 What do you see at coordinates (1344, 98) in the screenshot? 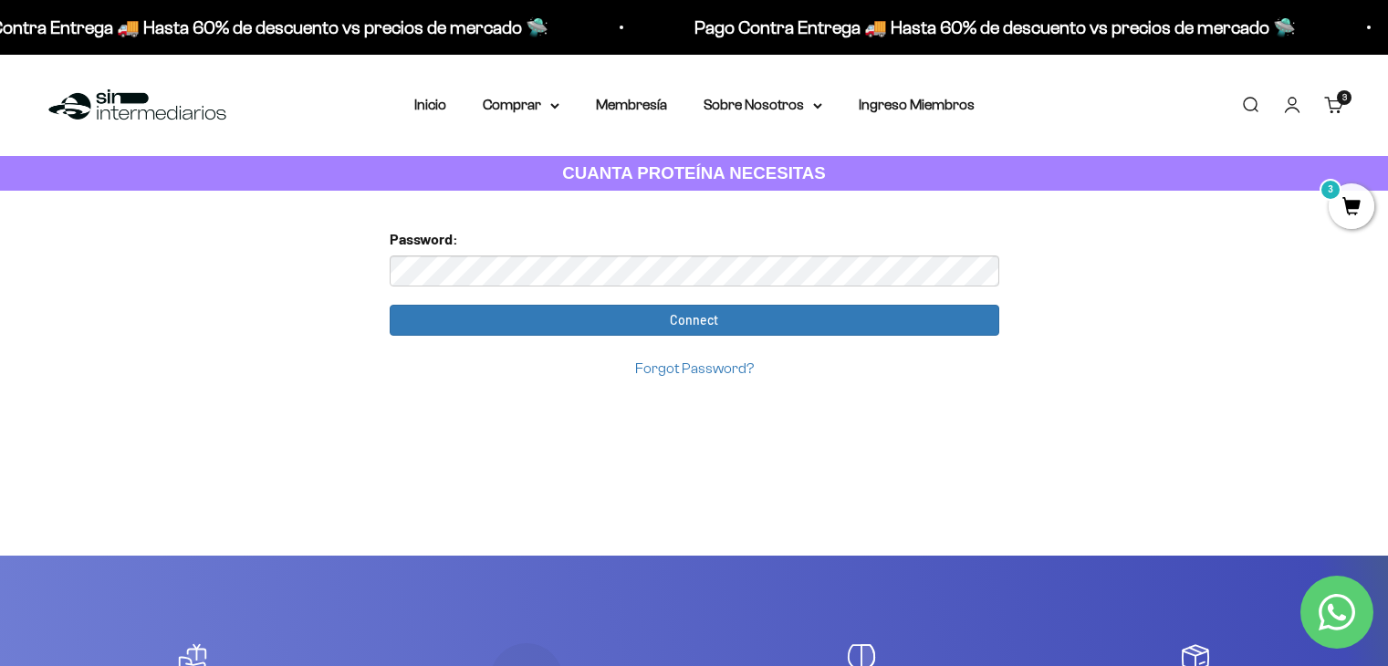
I see `span: 3` at bounding box center [1344, 98].